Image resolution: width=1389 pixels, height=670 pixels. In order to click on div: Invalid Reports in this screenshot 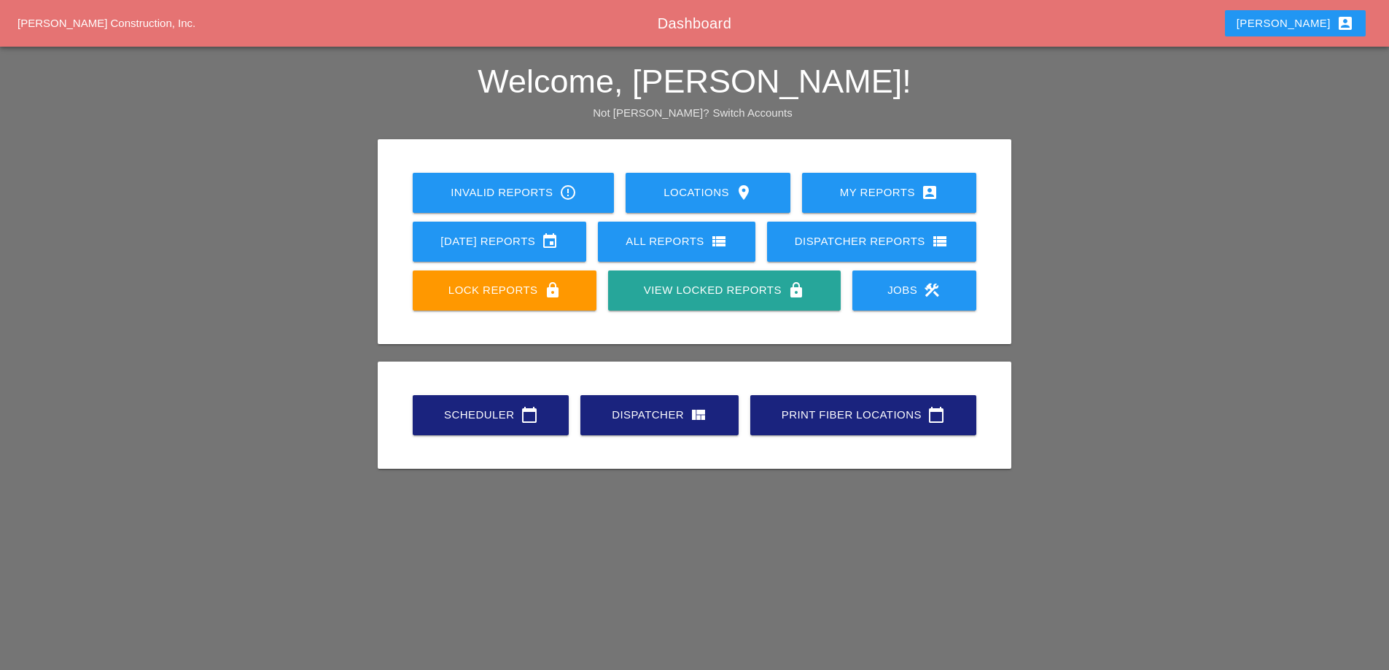, I will do `click(513, 193)`.